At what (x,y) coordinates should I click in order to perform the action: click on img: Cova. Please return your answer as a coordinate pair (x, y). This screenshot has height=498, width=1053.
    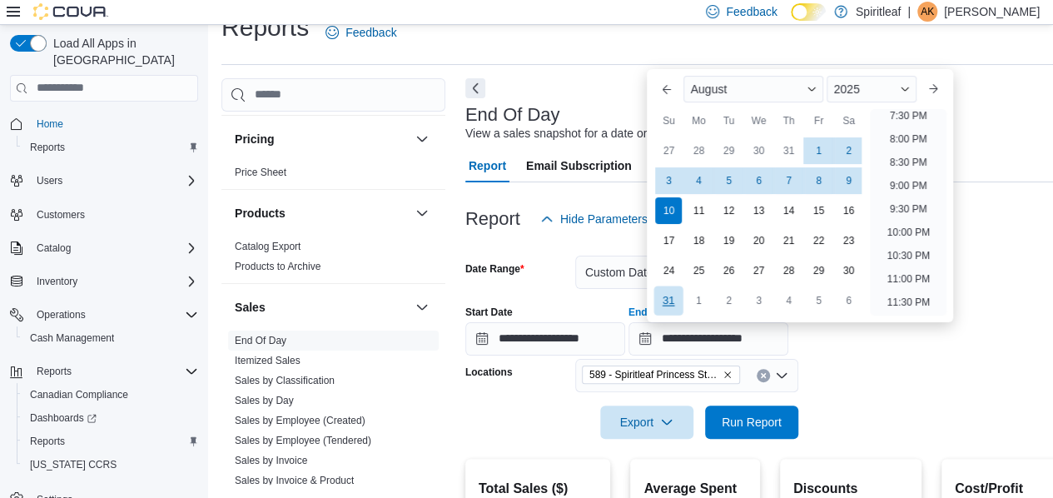
    Looking at the image, I should click on (71, 12).